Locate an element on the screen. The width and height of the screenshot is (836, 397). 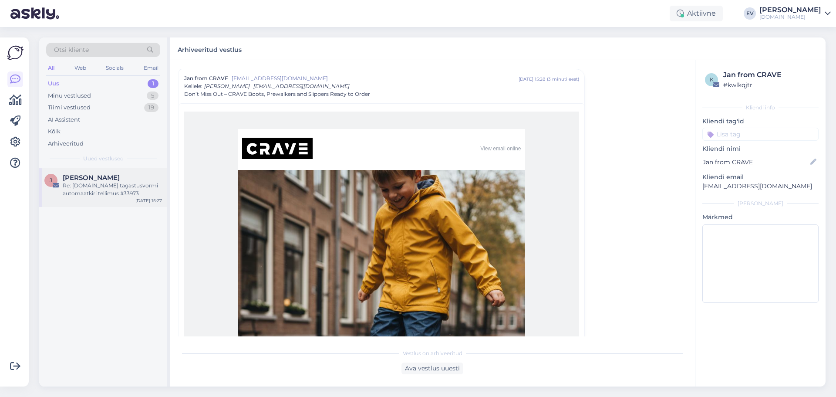
div: EV is located at coordinates (750, 14).